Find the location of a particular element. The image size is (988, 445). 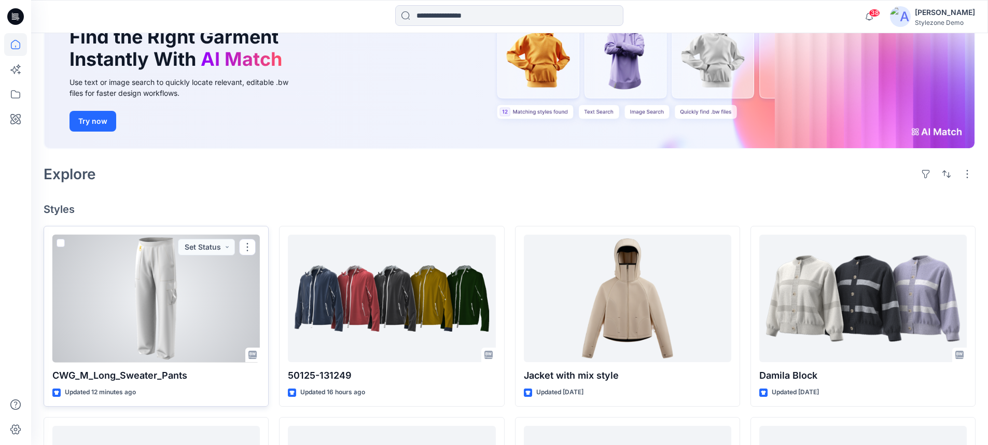

a: Damila Block is located at coordinates (863, 299).